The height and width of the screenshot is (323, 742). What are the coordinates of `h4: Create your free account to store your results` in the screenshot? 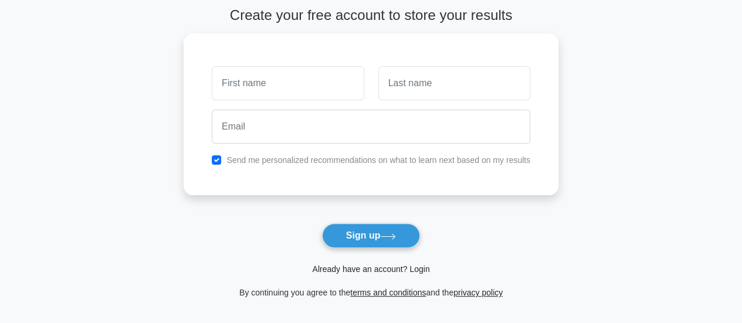 It's located at (371, 15).